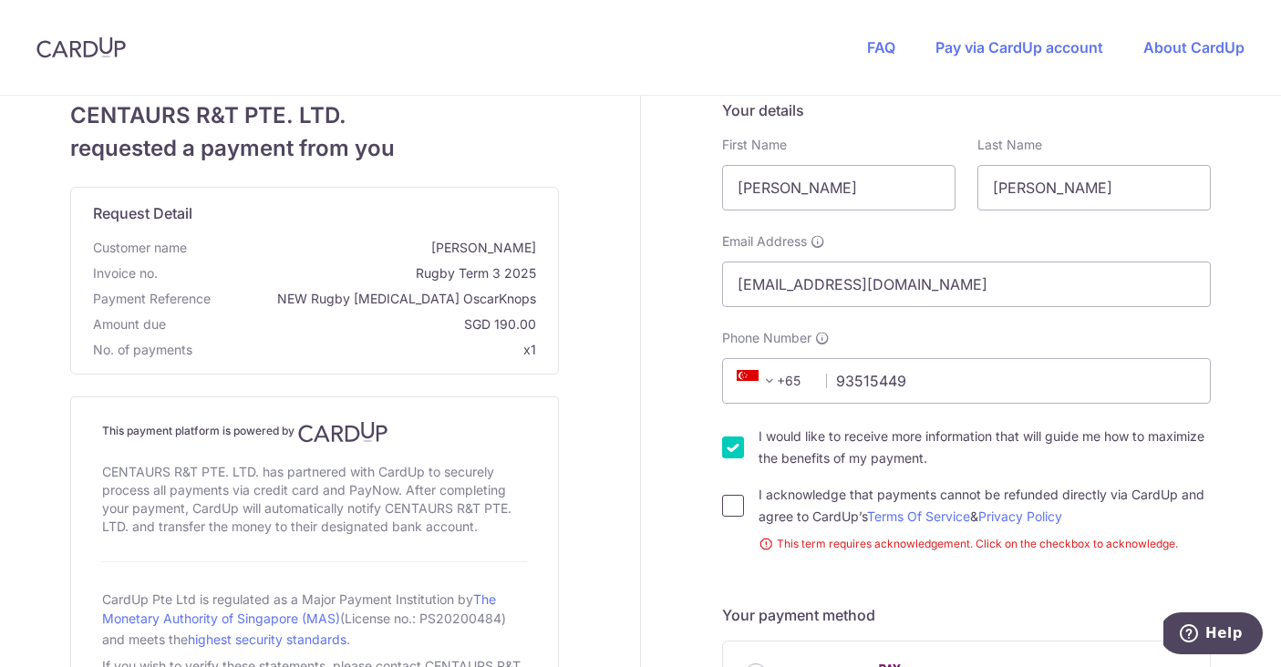 The width and height of the screenshot is (1281, 667). Describe the element at coordinates (967, 615) in the screenshot. I see `h5: Your payment method` at that location.